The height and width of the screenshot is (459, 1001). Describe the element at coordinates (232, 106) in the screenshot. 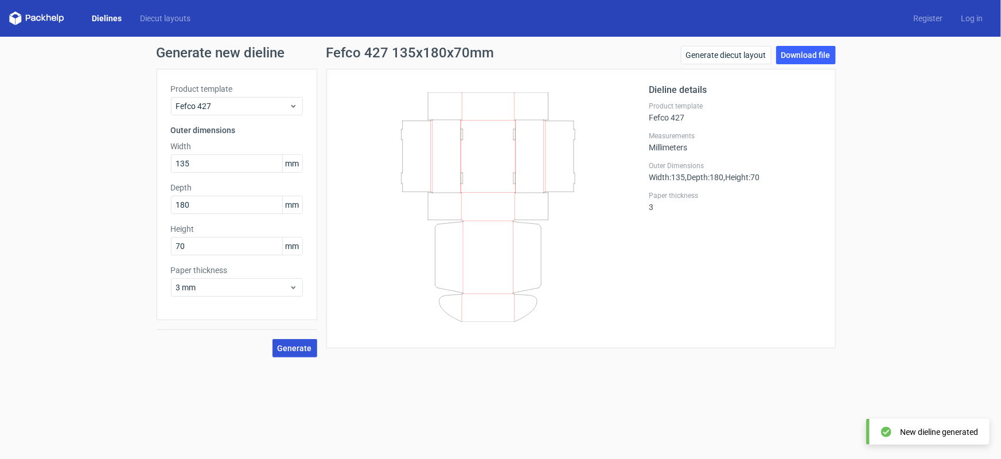

I see `span: Fefco 427` at that location.